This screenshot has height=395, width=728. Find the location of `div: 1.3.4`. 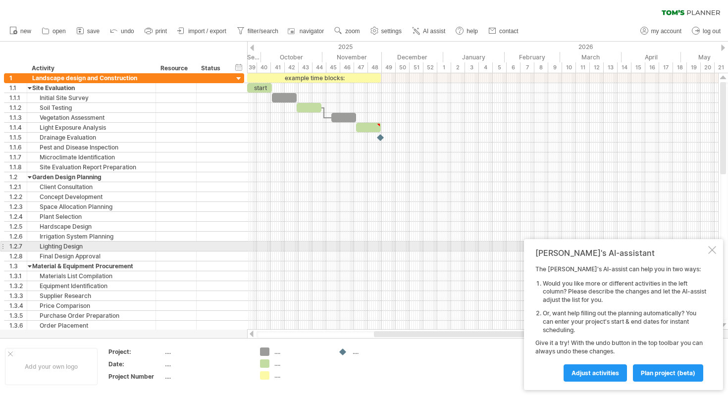

div: 1.3.4 is located at coordinates (18, 306).